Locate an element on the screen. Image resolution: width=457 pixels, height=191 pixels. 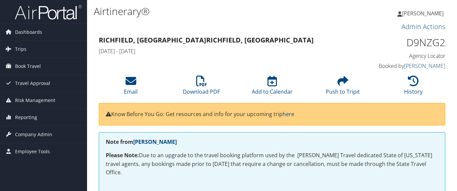
a: Email is located at coordinates (130, 87).